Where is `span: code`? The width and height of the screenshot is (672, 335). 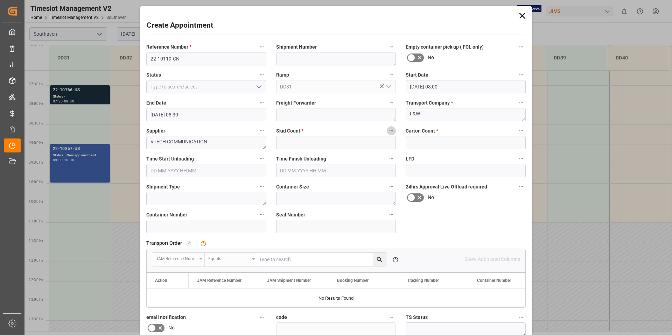 span: code is located at coordinates (281, 317).